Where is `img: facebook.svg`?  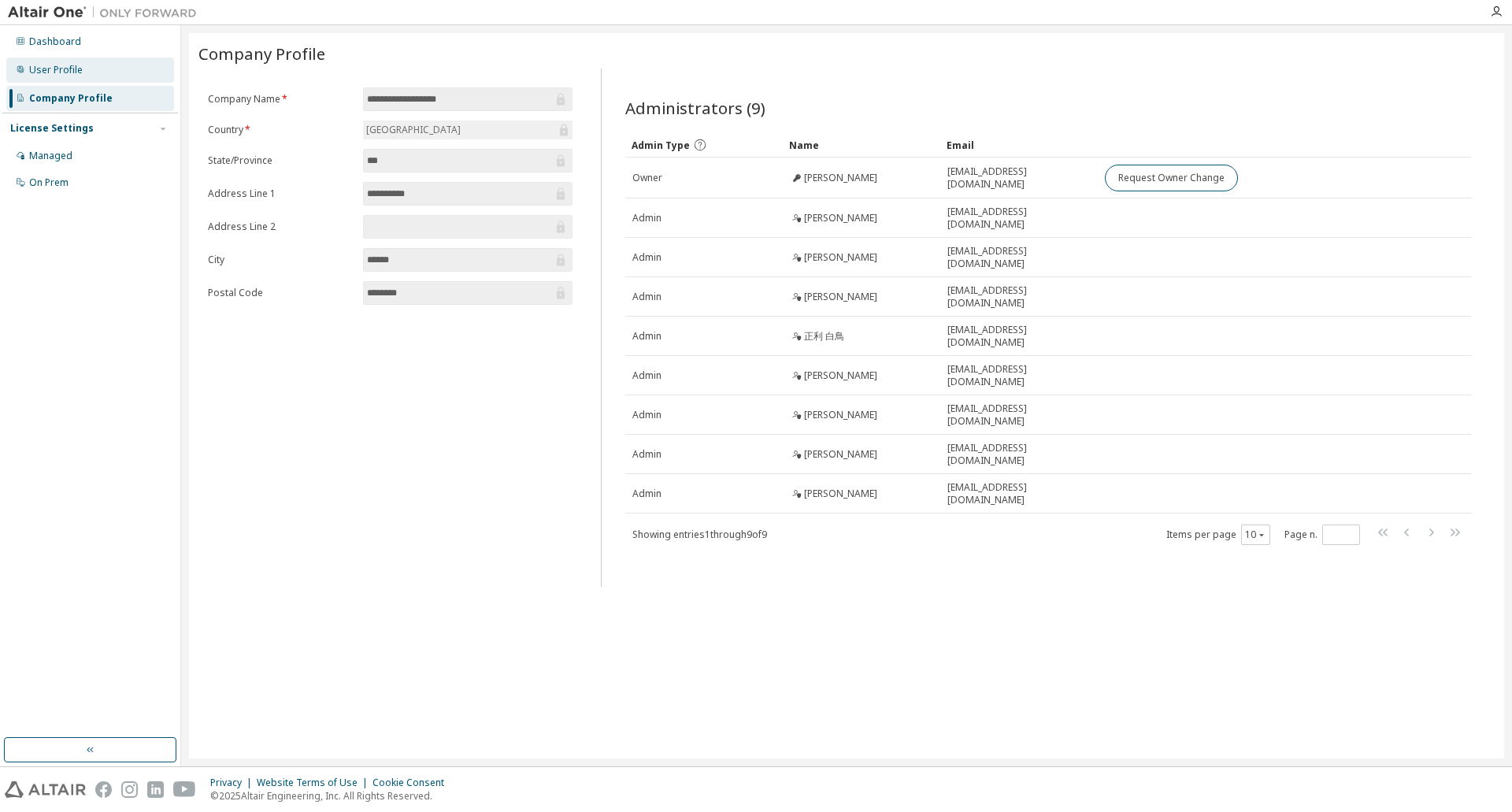 img: facebook.svg is located at coordinates (103, 789).